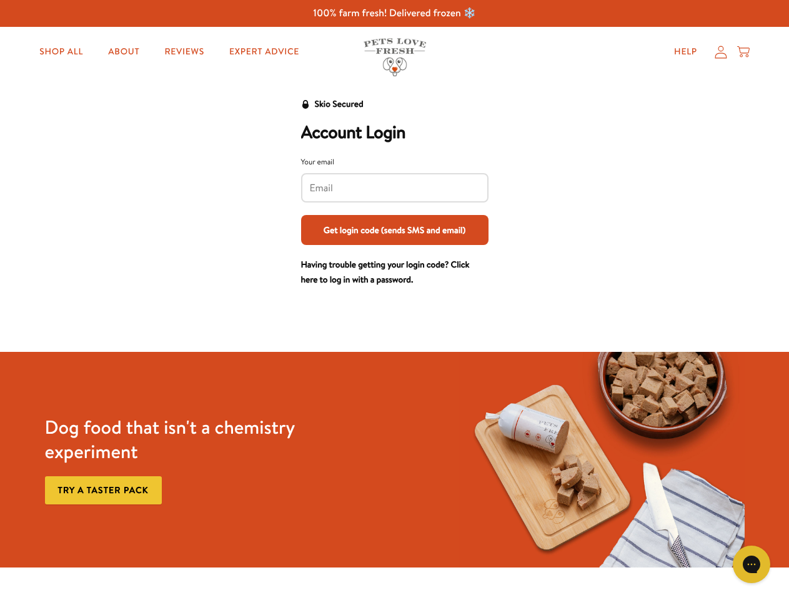 The width and height of the screenshot is (789, 600). What do you see at coordinates (61, 52) in the screenshot?
I see `a: Shop All` at bounding box center [61, 52].